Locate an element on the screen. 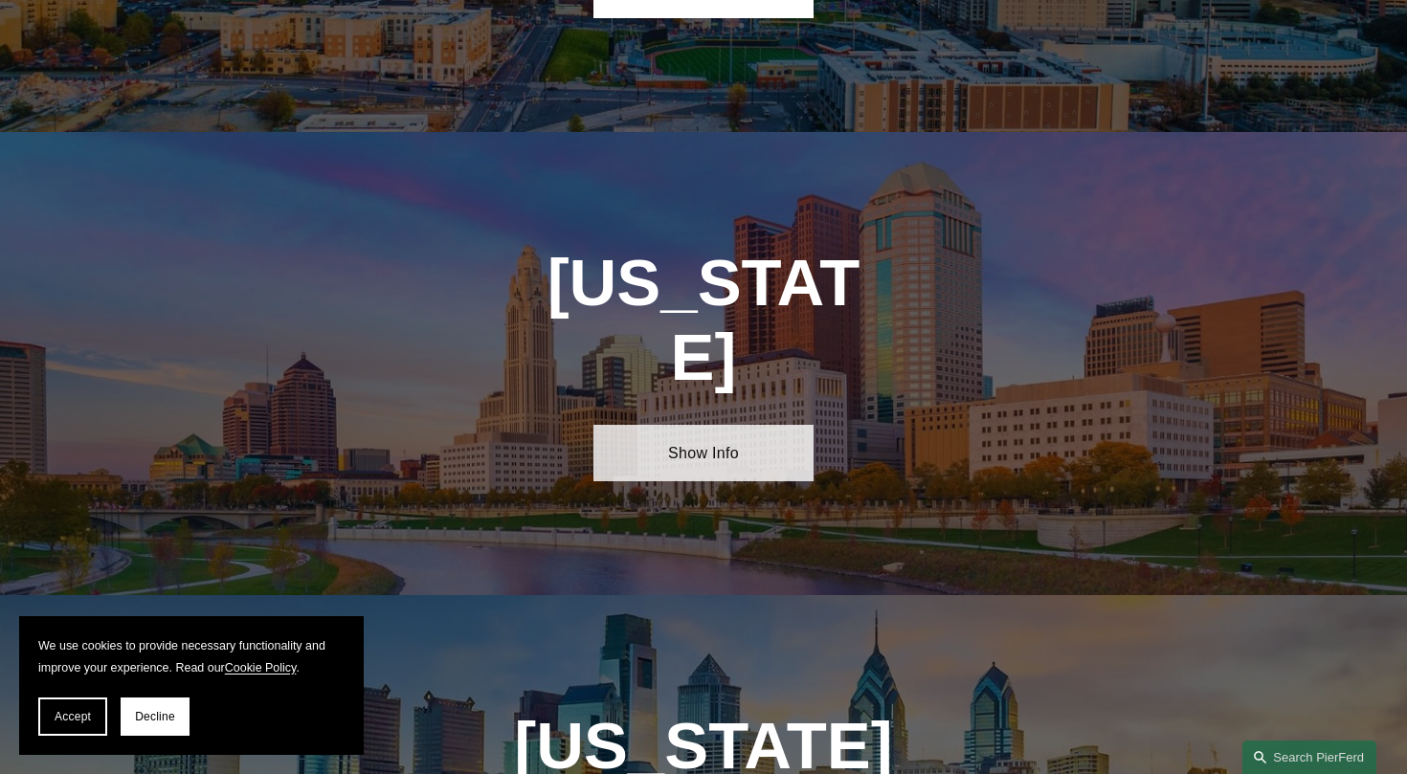  a: Search this site is located at coordinates (1310, 757).